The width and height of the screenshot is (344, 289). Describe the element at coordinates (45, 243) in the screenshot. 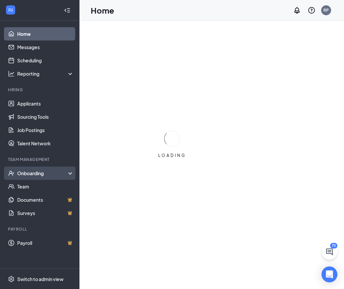

I see `a: PayrollCrown` at that location.